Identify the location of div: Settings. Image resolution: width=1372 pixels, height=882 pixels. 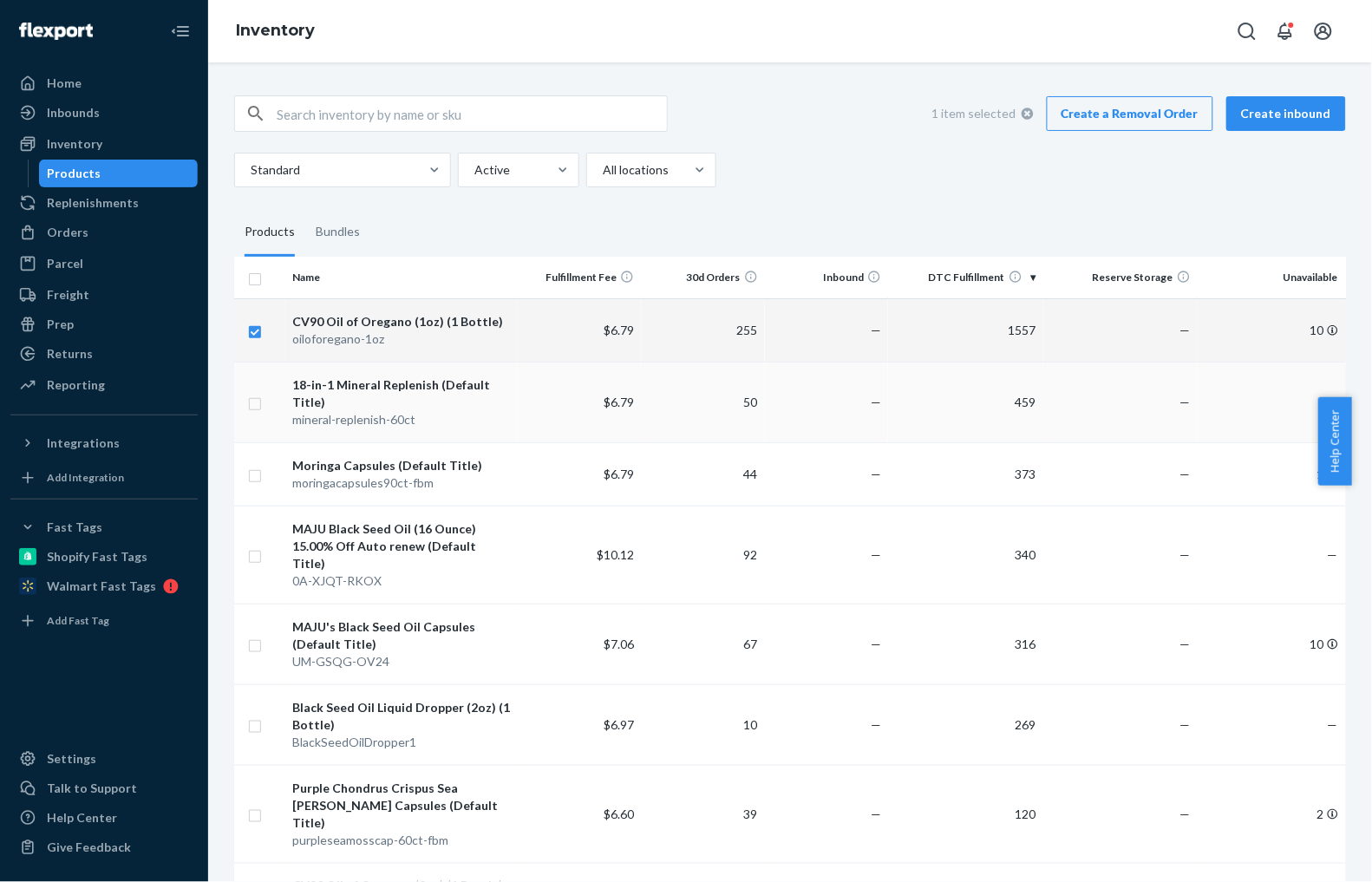
(71, 758).